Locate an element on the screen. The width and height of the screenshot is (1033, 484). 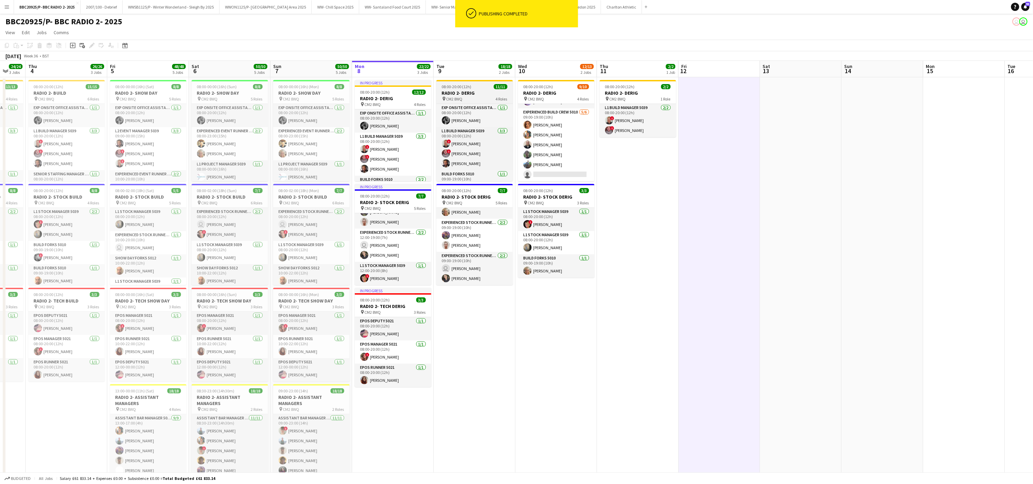
h3: RADIO 2- TECH SHOW DAY is located at coordinates (312, 301).